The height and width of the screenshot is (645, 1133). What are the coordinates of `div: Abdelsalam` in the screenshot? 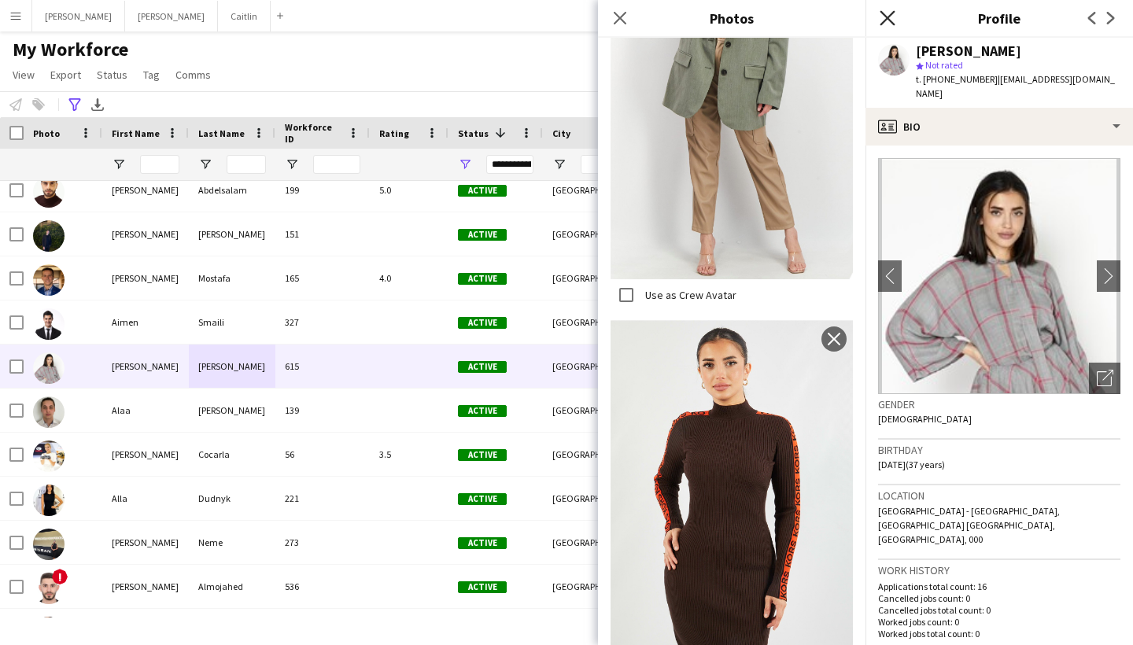 It's located at (232, 190).